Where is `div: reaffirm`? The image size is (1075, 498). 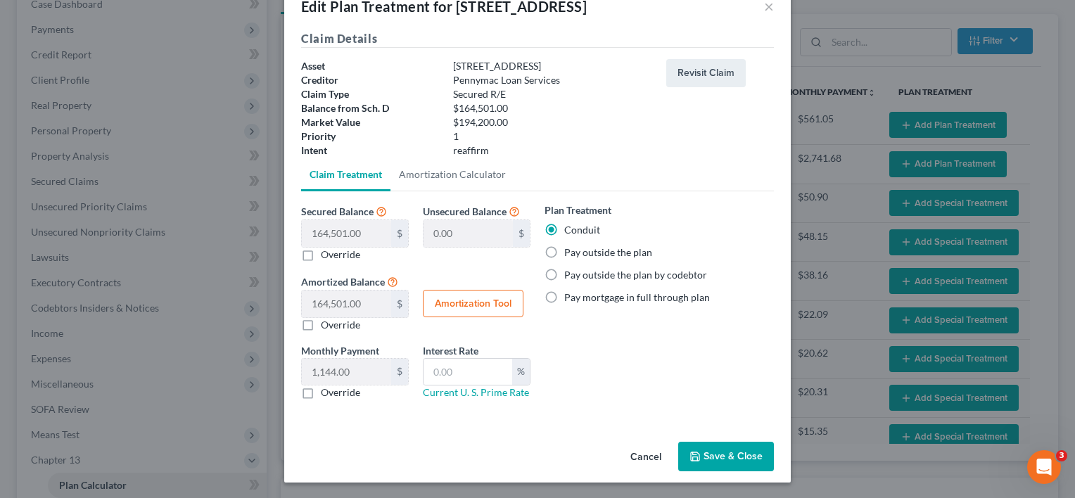
div: reaffirm is located at coordinates (552, 151).